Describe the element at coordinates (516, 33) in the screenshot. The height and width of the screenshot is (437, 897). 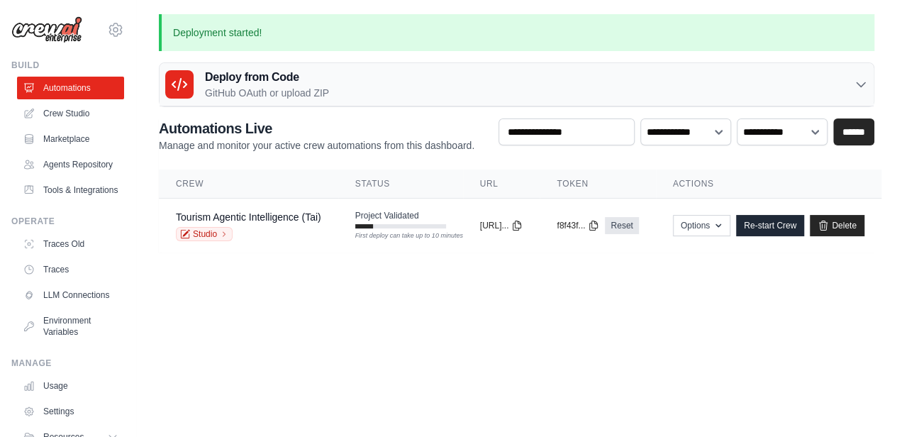
I see `p: Deployment started!` at that location.